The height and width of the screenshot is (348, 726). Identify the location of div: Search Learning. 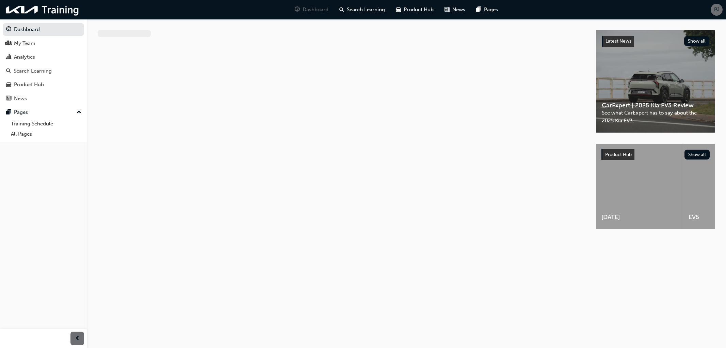
(33, 71).